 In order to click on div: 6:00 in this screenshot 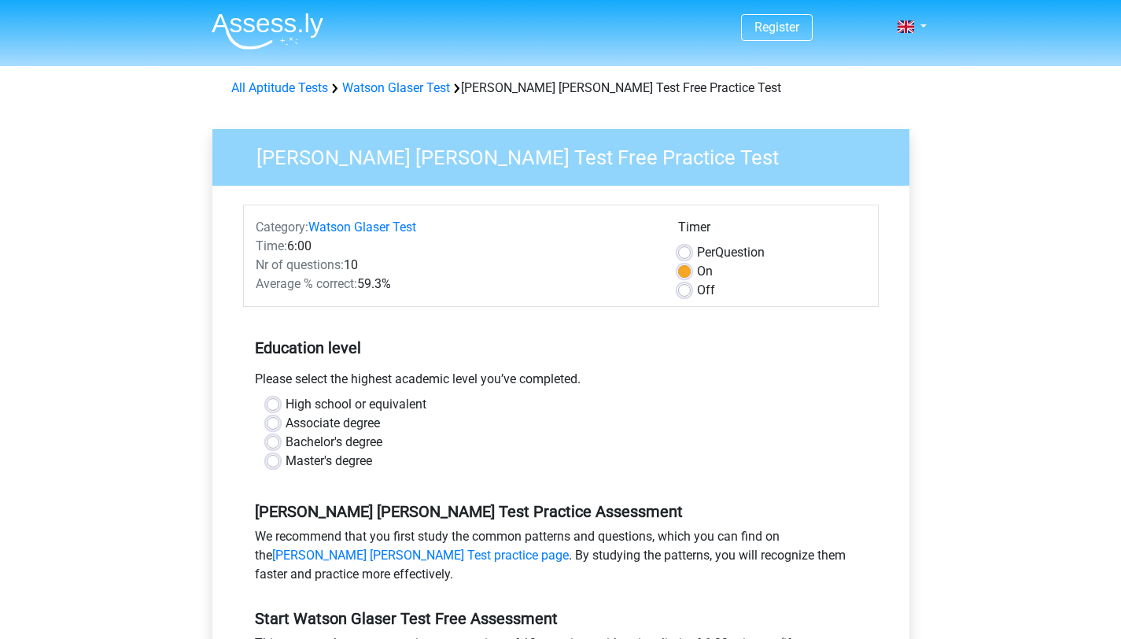, I will do `click(455, 246)`.